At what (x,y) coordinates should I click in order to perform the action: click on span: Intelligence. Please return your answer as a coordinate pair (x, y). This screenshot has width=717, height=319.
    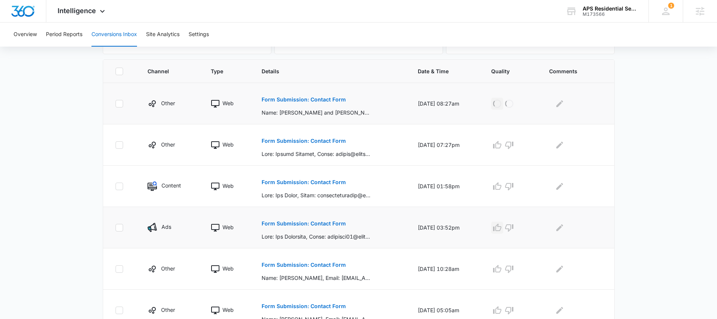
    Looking at the image, I should click on (77, 11).